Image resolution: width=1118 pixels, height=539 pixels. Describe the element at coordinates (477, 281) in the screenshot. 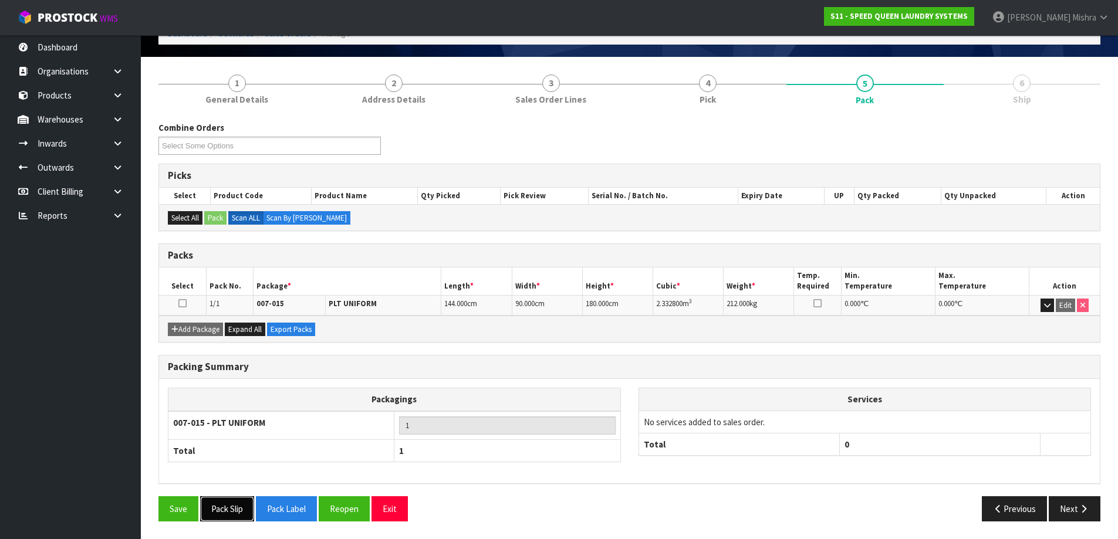

I see `th: Length` at that location.